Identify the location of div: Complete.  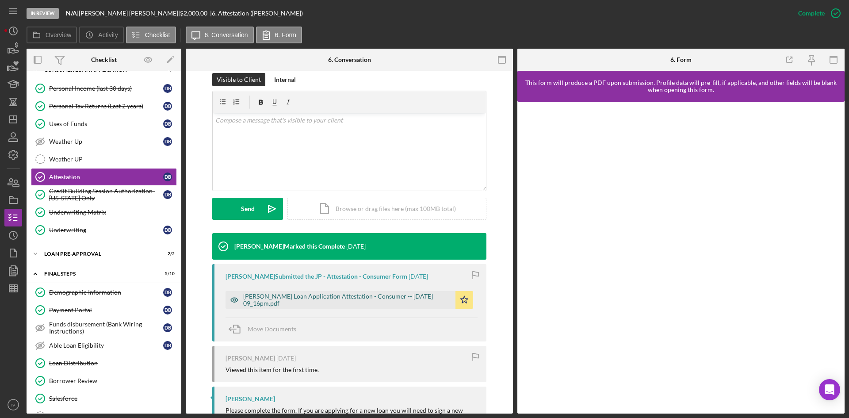
(811, 13).